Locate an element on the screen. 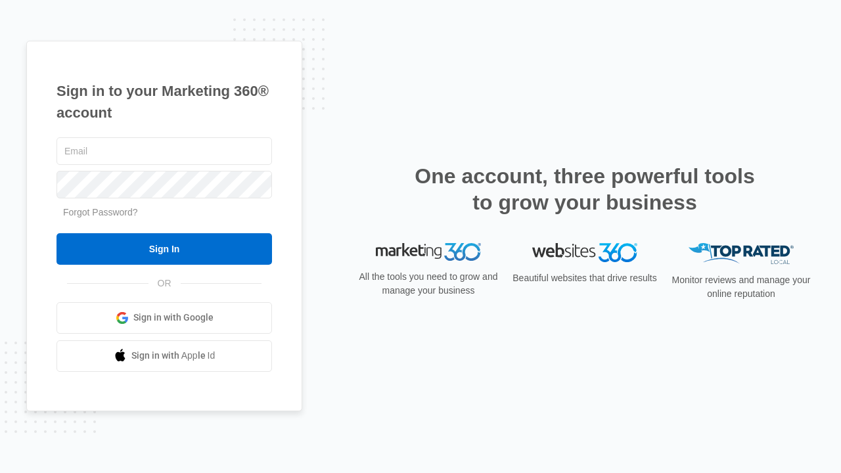  a: Forgot Password? is located at coordinates (101, 212).